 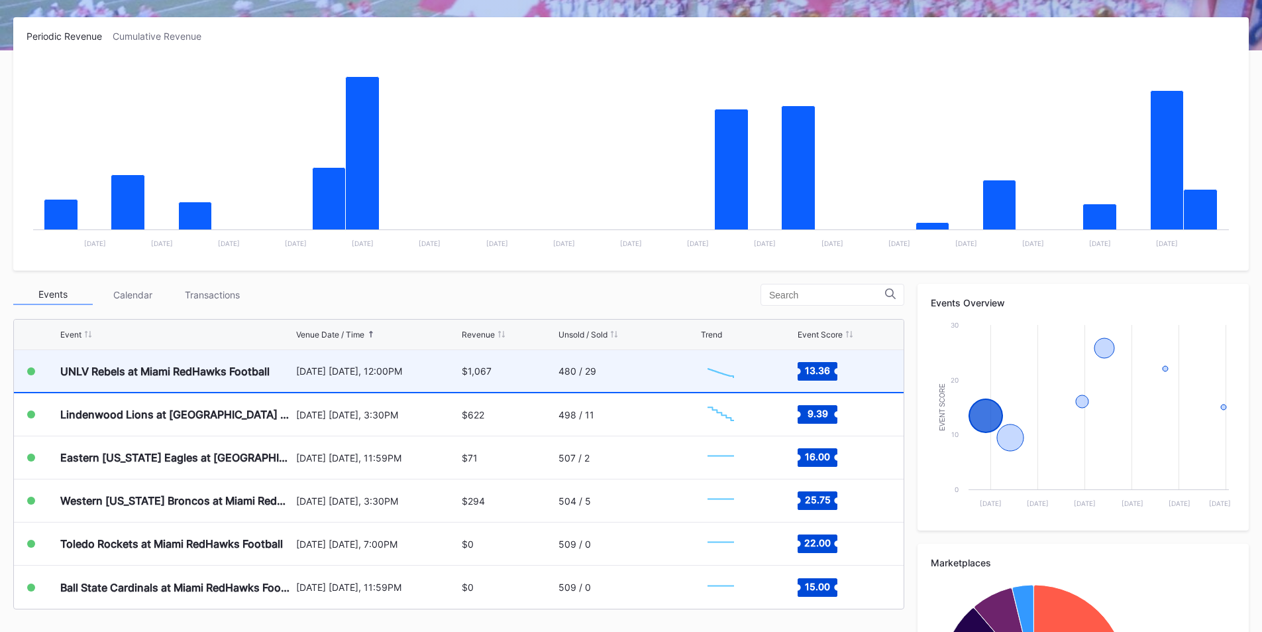 I want to click on div: Events, so click(x=53, y=294).